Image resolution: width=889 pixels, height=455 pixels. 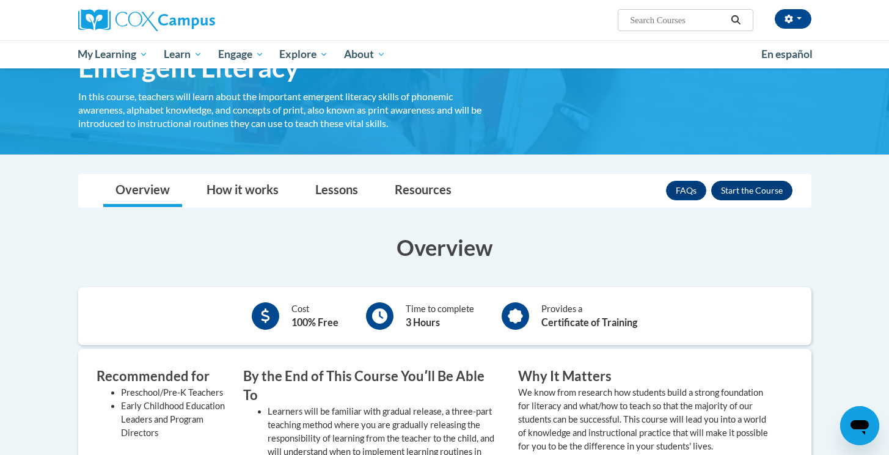 What do you see at coordinates (677, 20) in the screenshot?
I see `input: Search Courses` at bounding box center [677, 20].